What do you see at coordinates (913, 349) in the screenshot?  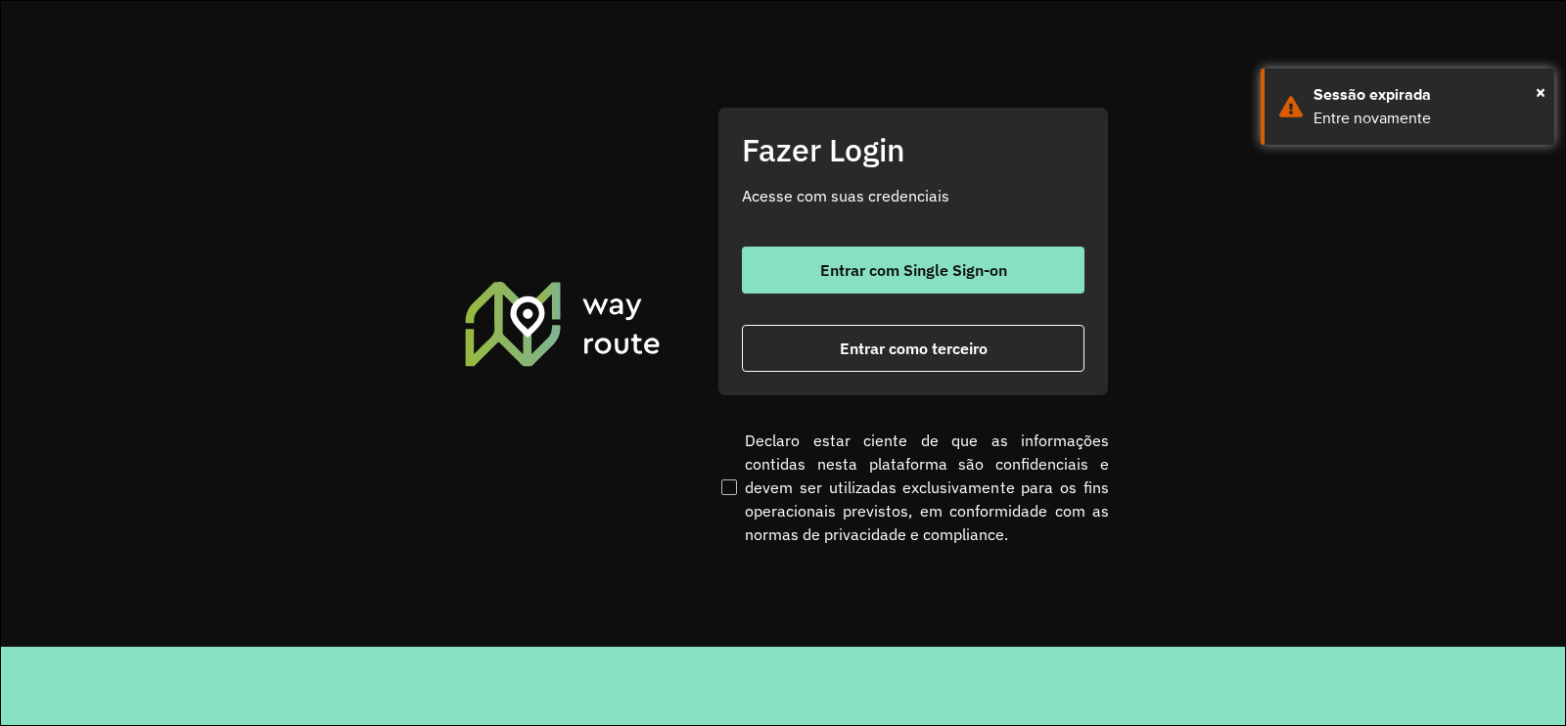 I see `span: Entrar como terceiro` at bounding box center [913, 349].